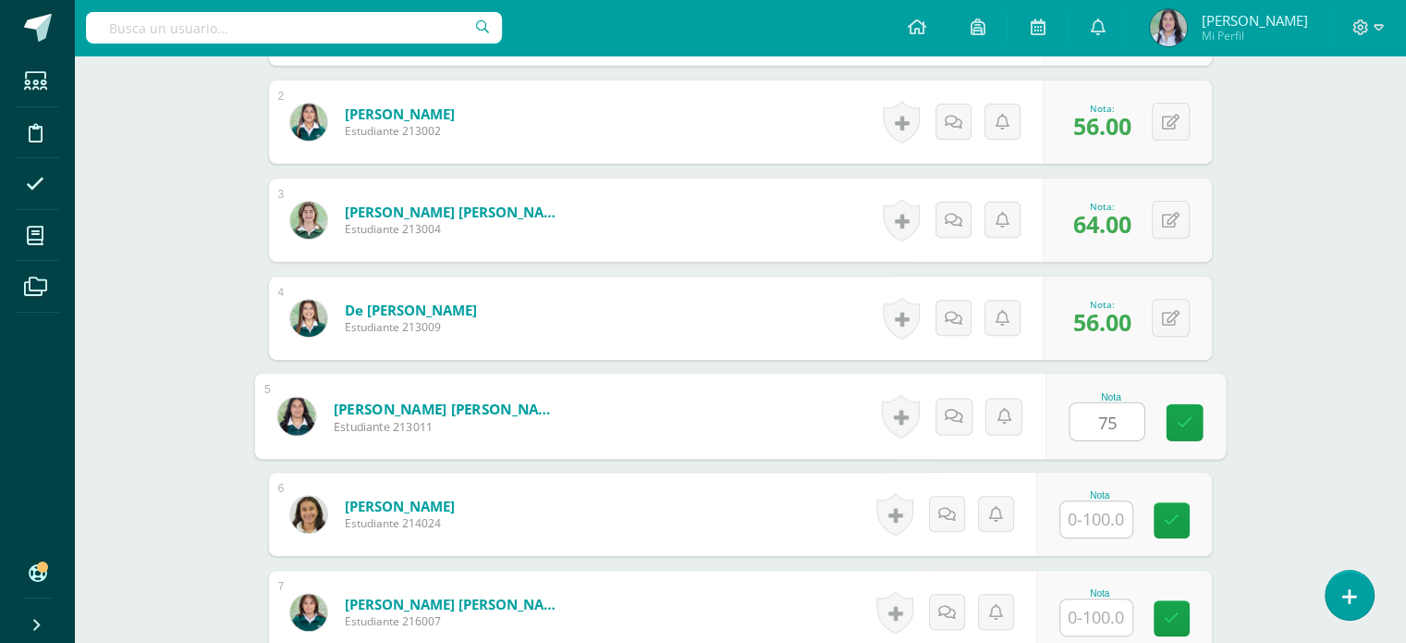  Describe the element at coordinates (1254, 35) in the screenshot. I see `span: Mi Perfil` at that location.